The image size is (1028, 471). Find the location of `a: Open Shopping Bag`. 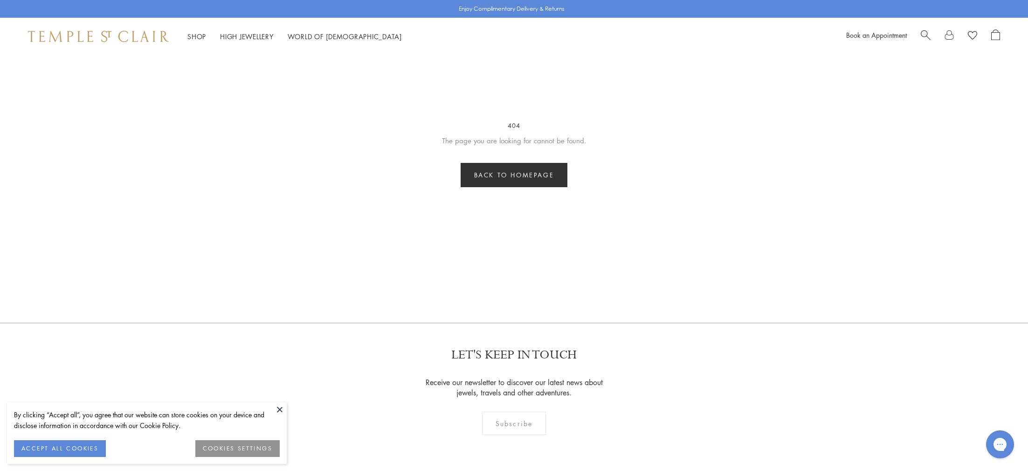

a: Open Shopping Bag is located at coordinates (996, 36).